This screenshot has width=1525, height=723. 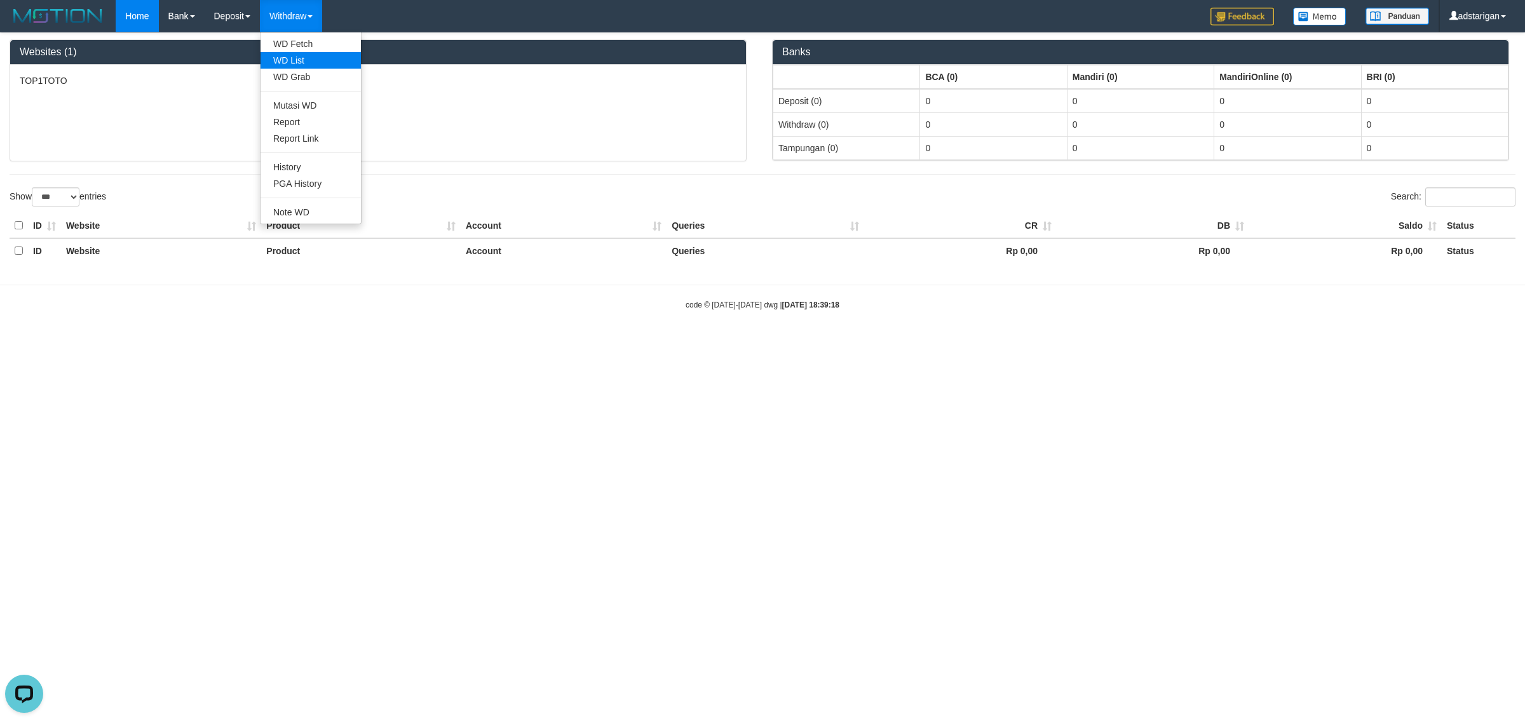 I want to click on label: Show entries, so click(x=58, y=197).